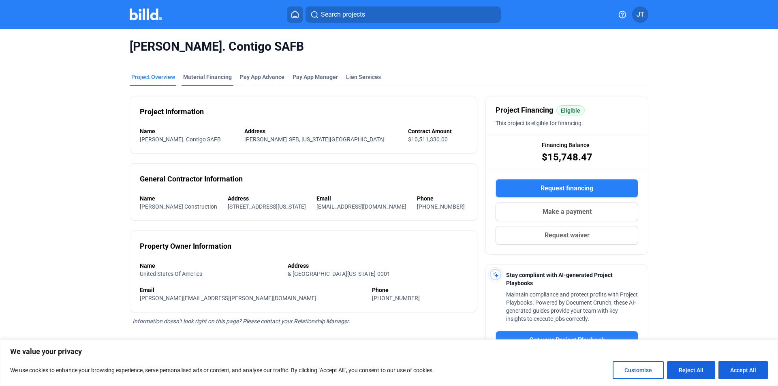 The image size is (778, 386). Describe the element at coordinates (389, 352) in the screenshot. I see `p: We value your privacy` at that location.